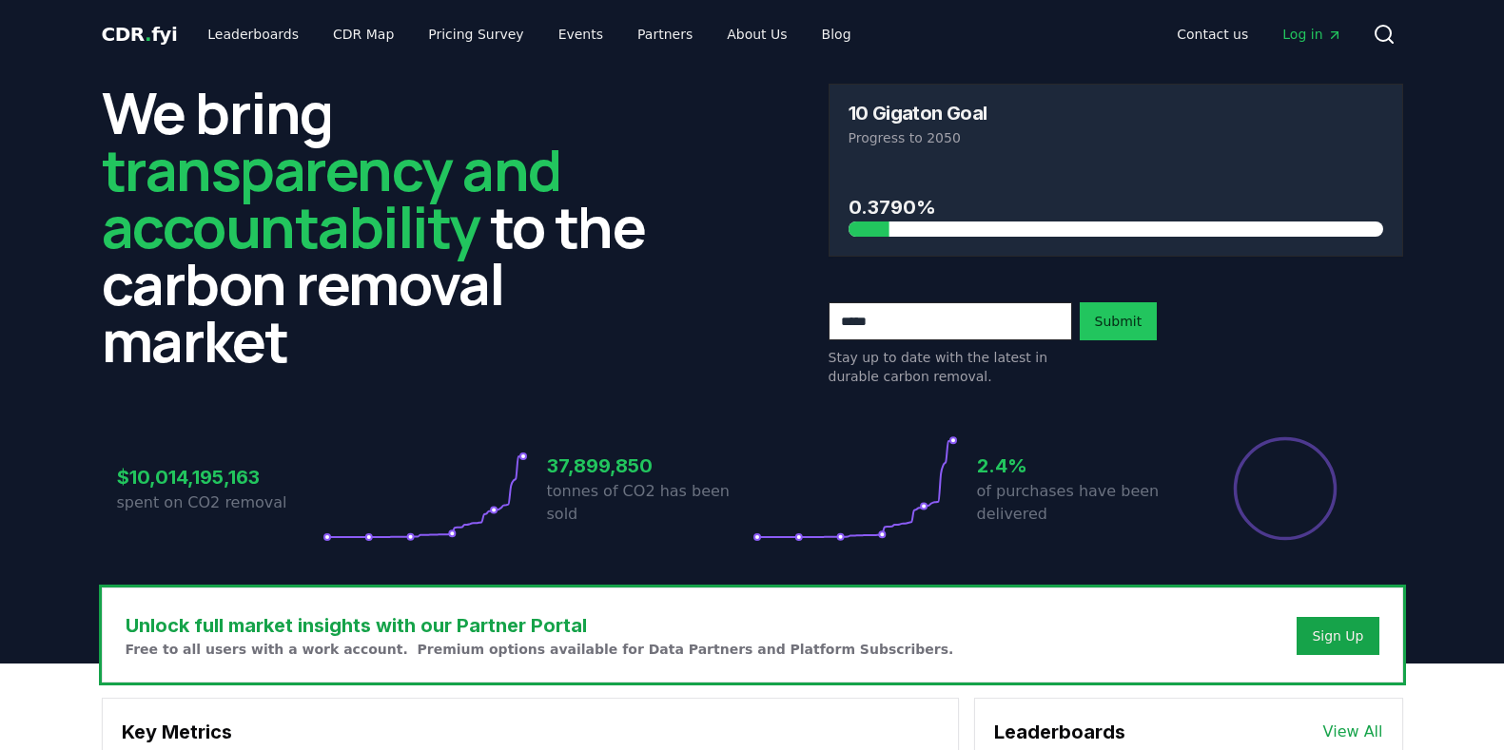 The height and width of the screenshot is (750, 1504). I want to click on p: spent on CO2 removal, so click(220, 503).